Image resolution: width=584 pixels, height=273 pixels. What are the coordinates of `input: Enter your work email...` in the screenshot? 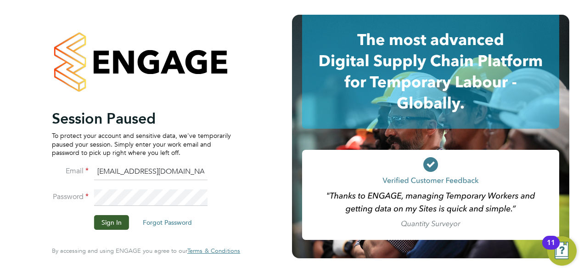 It's located at (151, 172).